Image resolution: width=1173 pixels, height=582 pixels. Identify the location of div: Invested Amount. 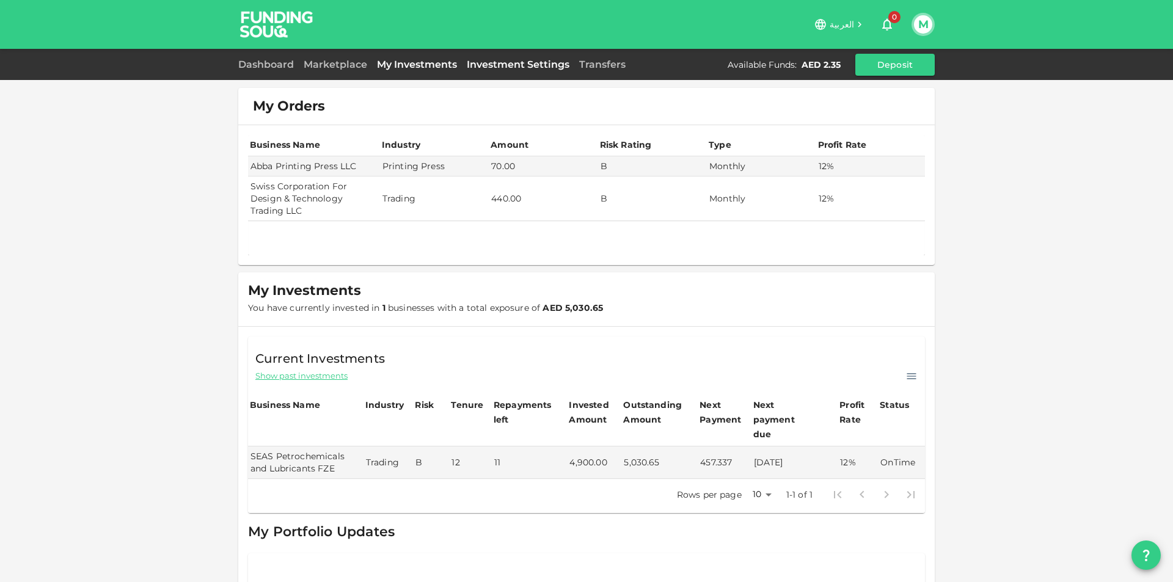
(594, 412).